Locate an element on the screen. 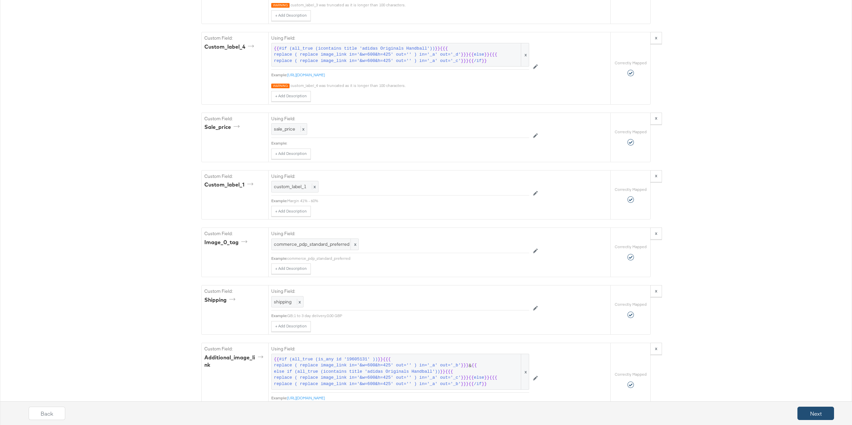 This screenshot has width=852, height=425. span: replace ( replace image_link in='&w=600&h=425' out='' ) in='_a' out='_d' is located at coordinates (367, 55).